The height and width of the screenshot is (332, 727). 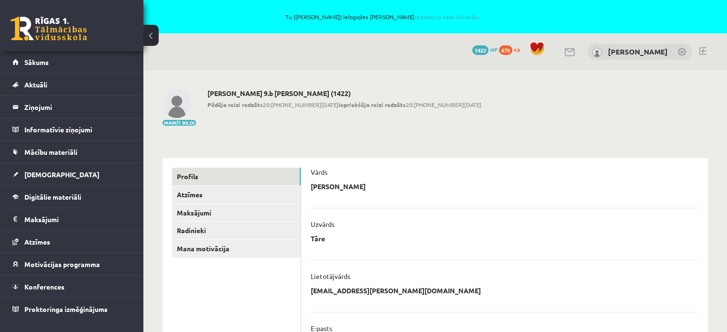 I want to click on span: 670, so click(x=506, y=50).